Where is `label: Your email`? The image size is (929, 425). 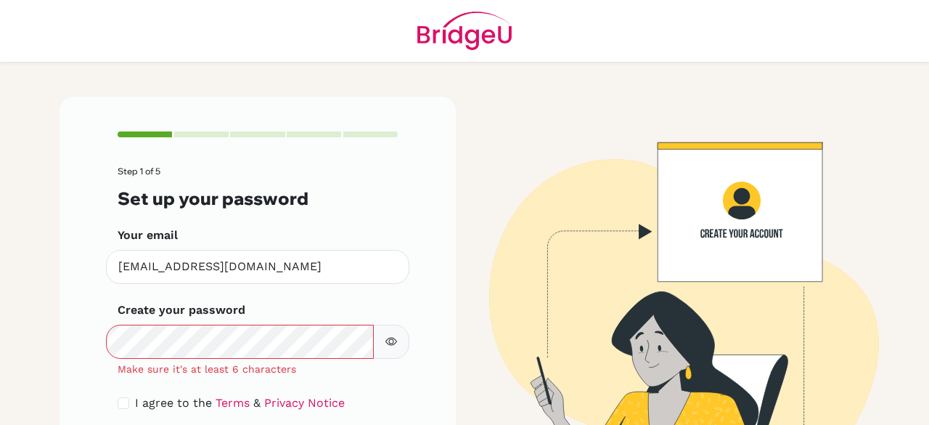 label: Your email is located at coordinates (147, 235).